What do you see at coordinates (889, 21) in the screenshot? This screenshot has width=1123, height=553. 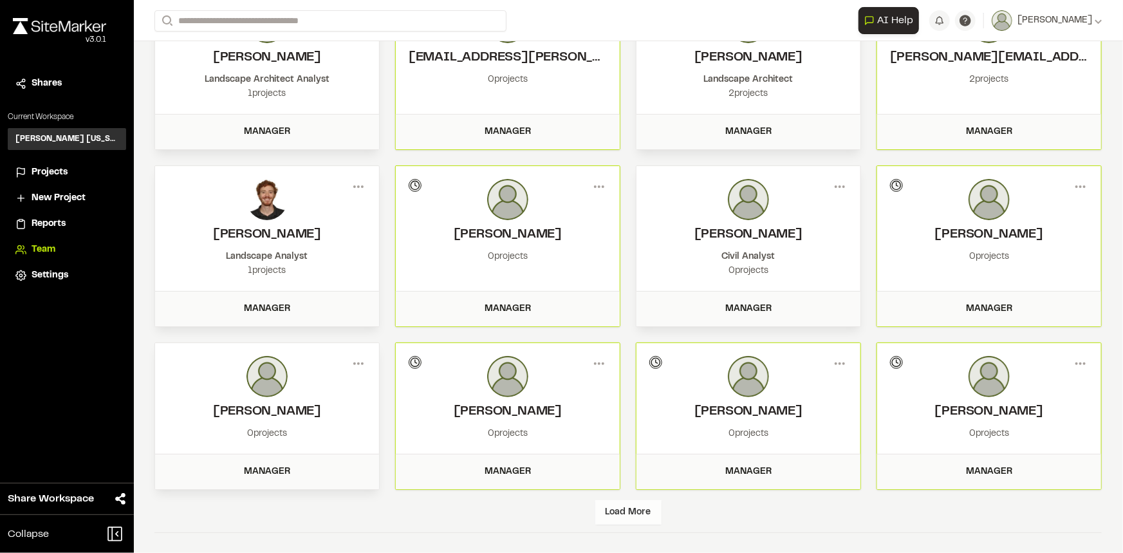 I see `button: Open AI Assistant` at bounding box center [889, 21].